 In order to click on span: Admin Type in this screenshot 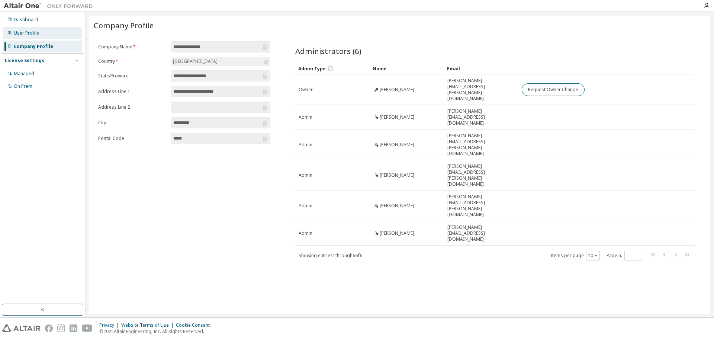, I will do `click(312, 68)`.